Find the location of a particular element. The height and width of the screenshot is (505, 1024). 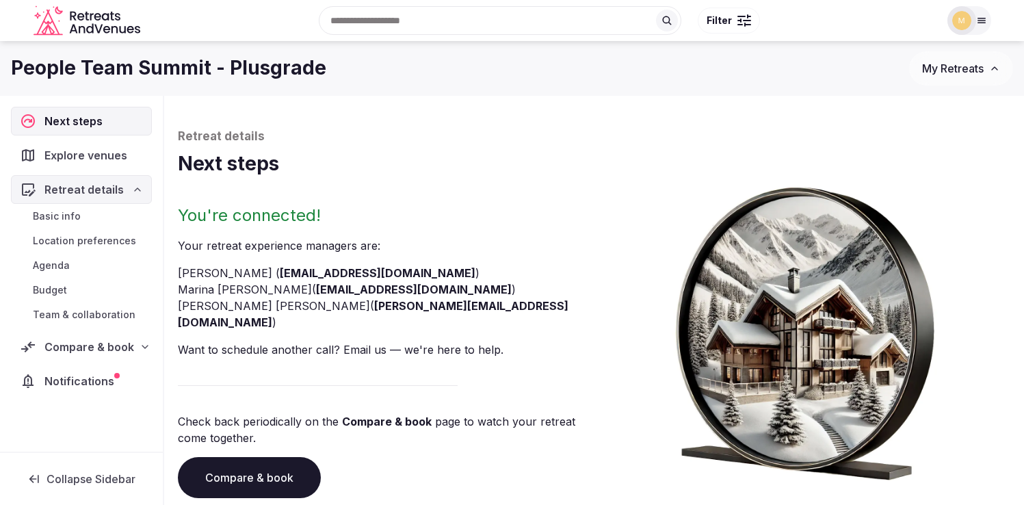

a: Location preferences is located at coordinates (81, 241).